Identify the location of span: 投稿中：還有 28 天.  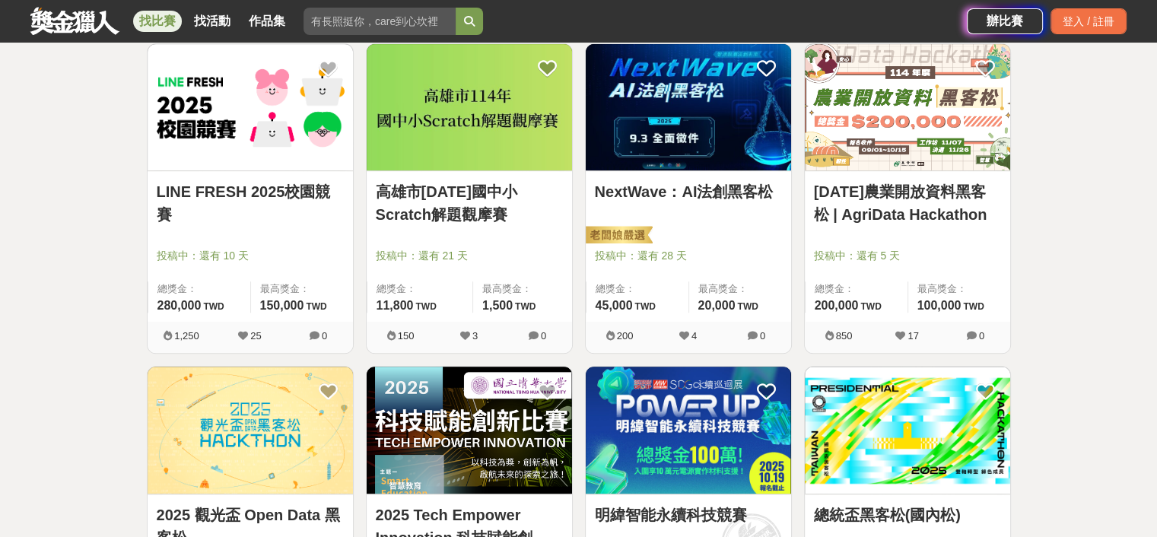
(689, 256).